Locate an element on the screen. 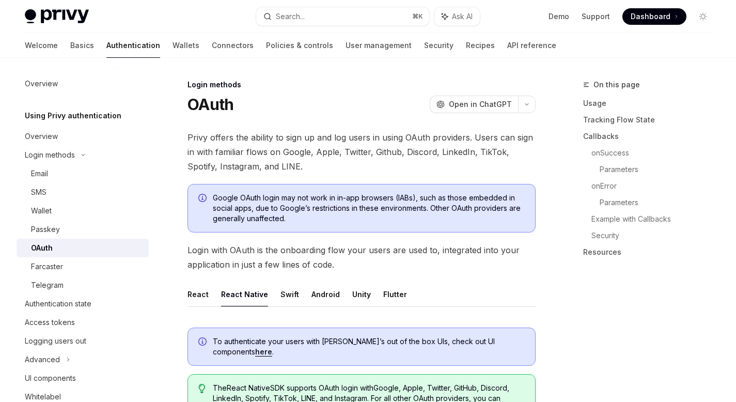 The image size is (736, 402). button: Toggle dark mode is located at coordinates (703, 17).